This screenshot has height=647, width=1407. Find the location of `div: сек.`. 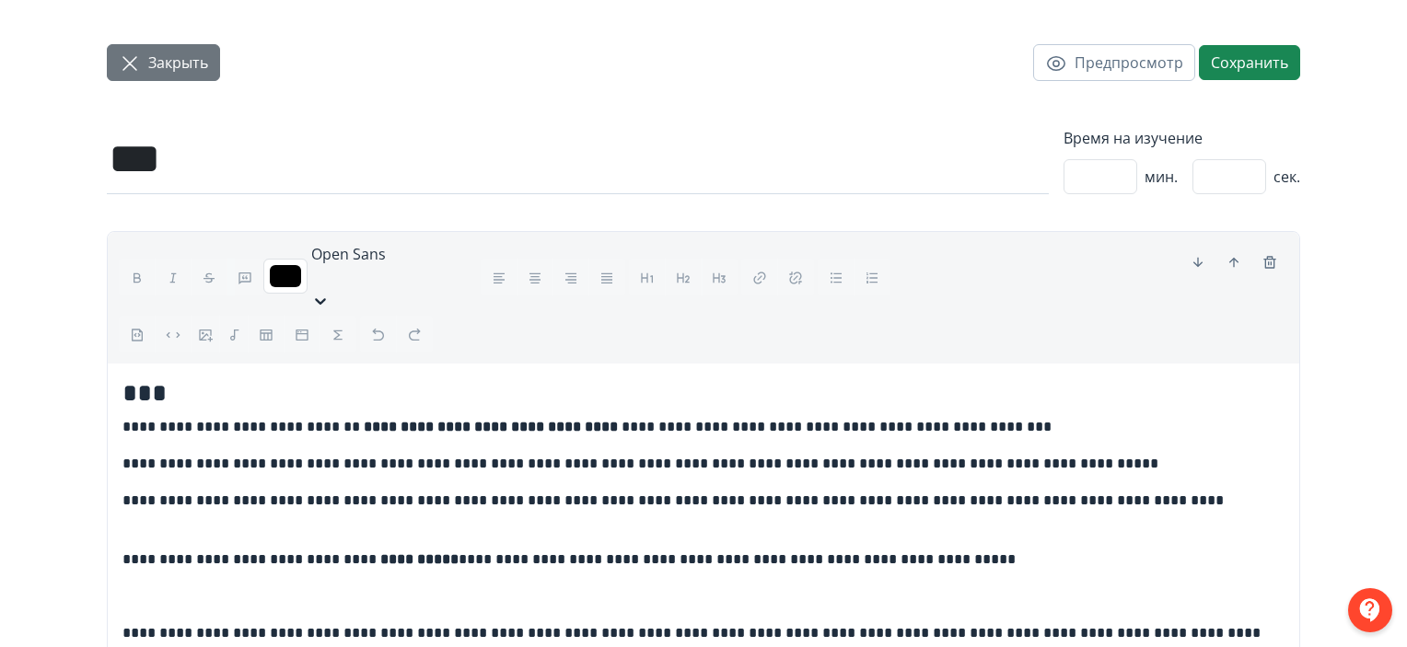

div: сек. is located at coordinates (1246, 177).